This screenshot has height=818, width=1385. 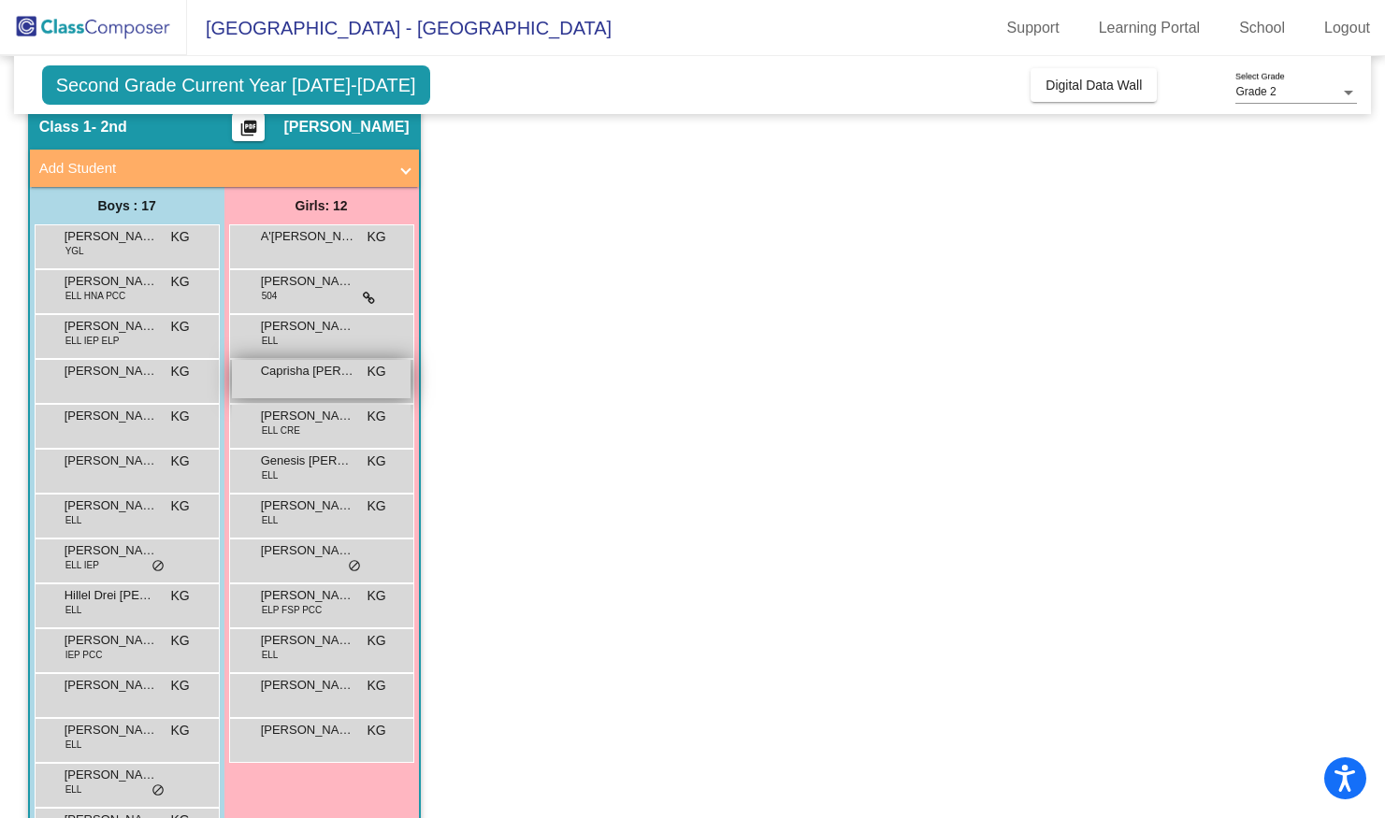 What do you see at coordinates (84, 655) in the screenshot?
I see `span: IEP PCC` at bounding box center [84, 655].